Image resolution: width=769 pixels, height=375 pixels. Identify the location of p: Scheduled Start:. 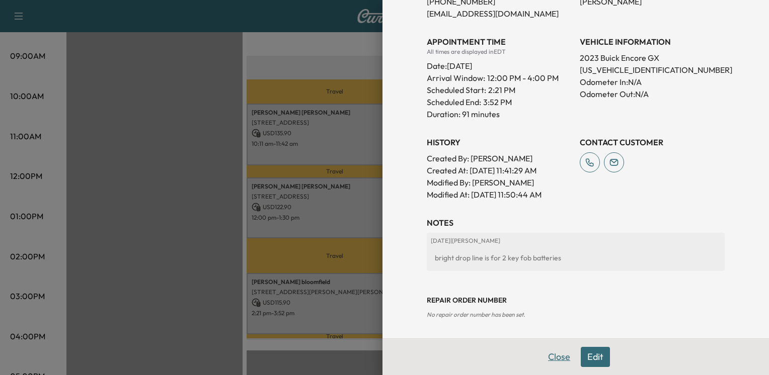
(457, 90).